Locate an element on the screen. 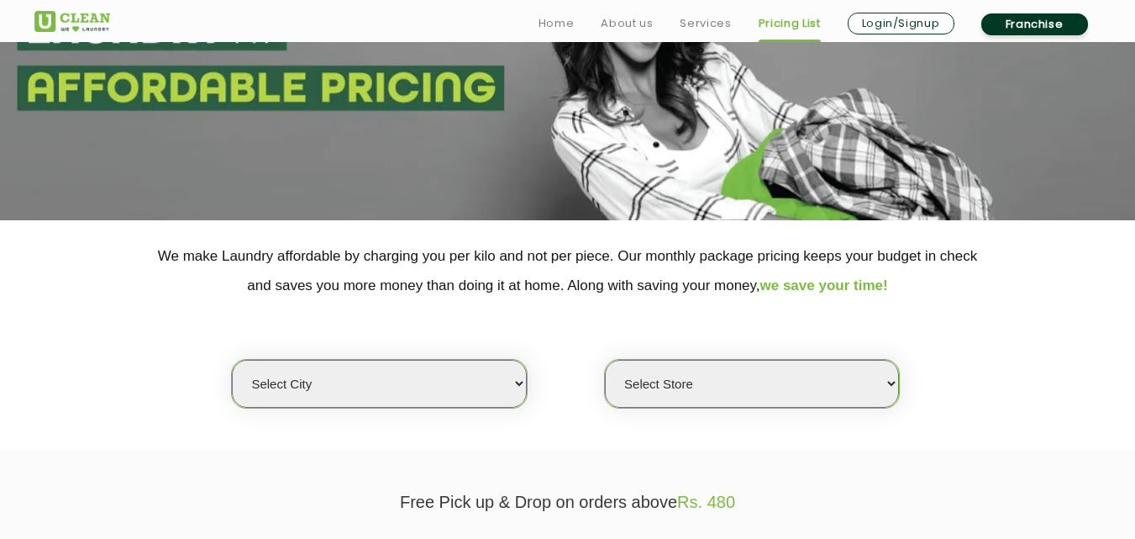 The image size is (1135, 539). img: UClean Laundry and Dry Cleaning is located at coordinates (72, 21).